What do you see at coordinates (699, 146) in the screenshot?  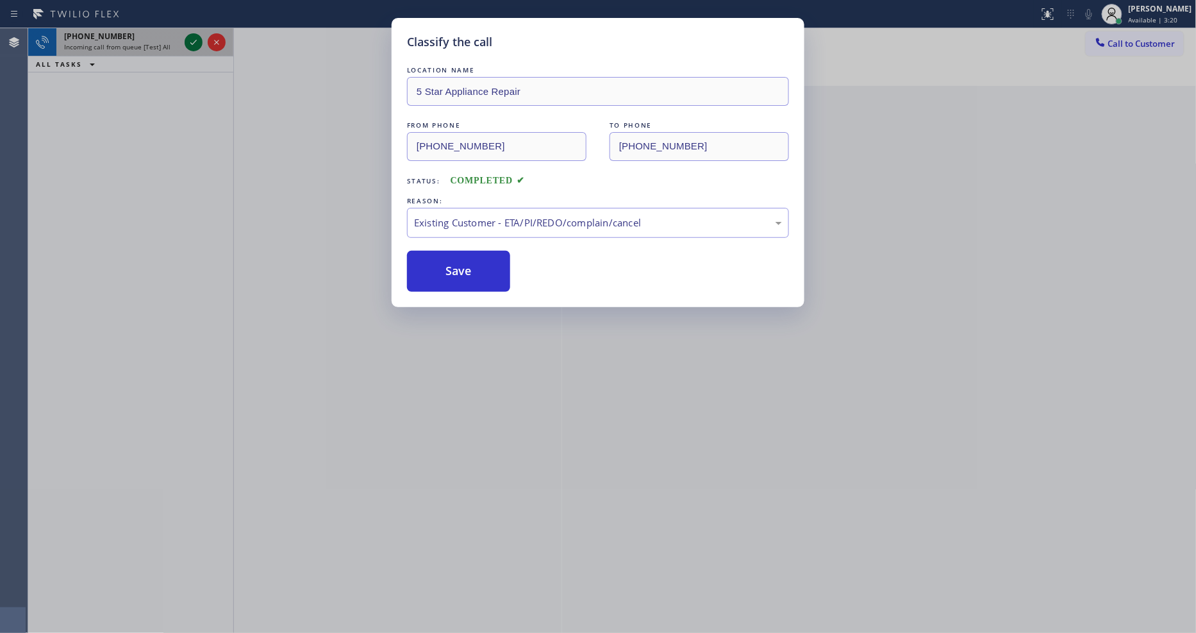 I see `input: To phone` at bounding box center [699, 146].